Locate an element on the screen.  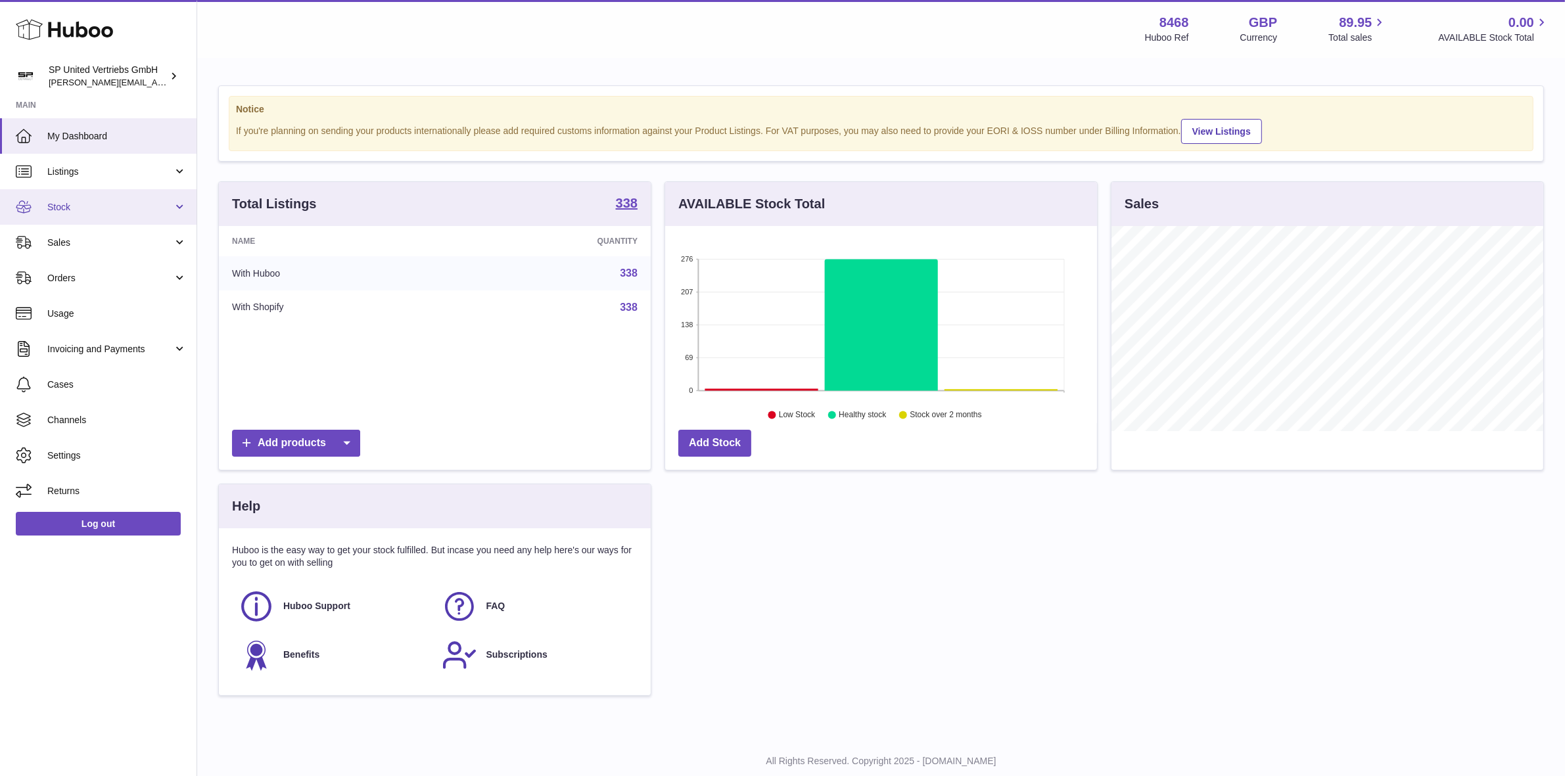
a: FAQ is located at coordinates (536, 607).